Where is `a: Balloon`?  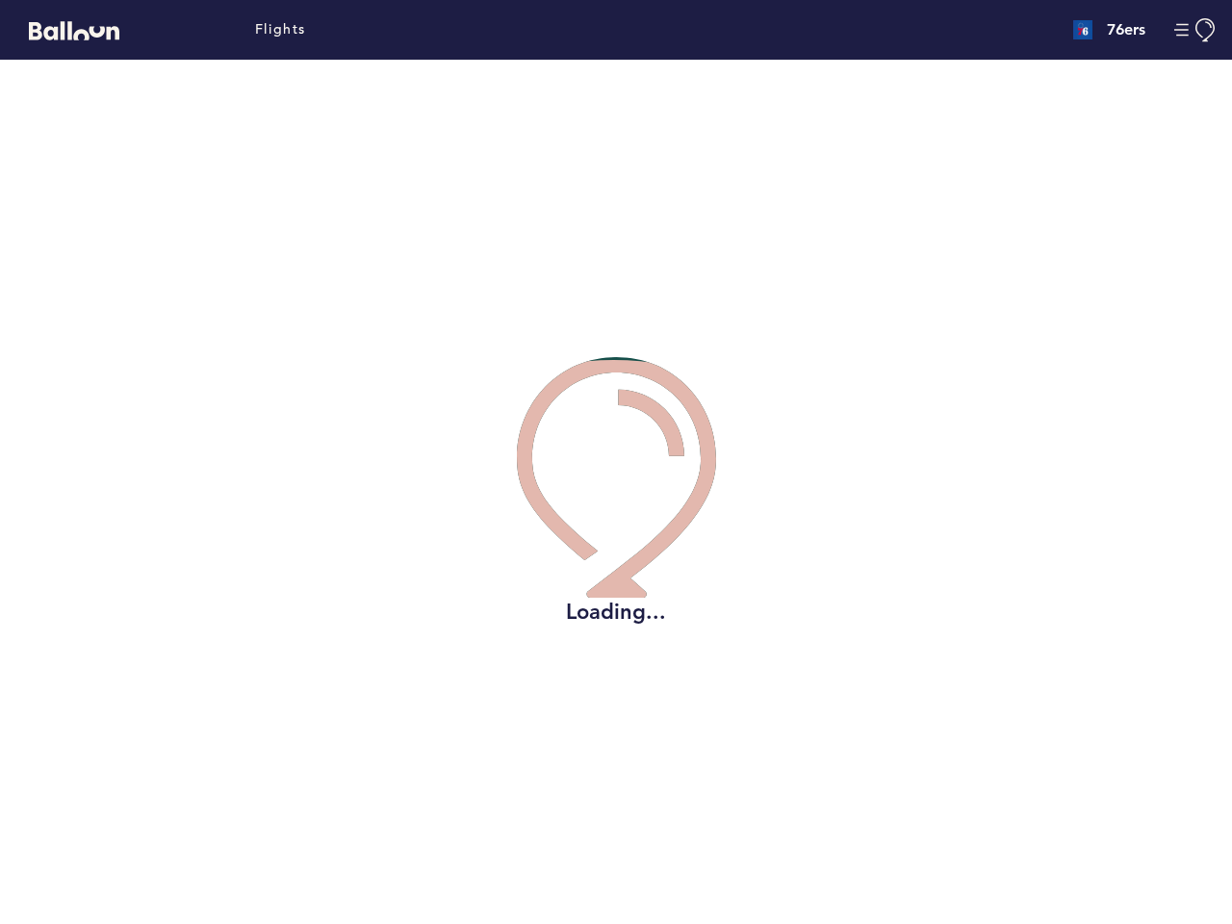 a: Balloon is located at coordinates (66, 29).